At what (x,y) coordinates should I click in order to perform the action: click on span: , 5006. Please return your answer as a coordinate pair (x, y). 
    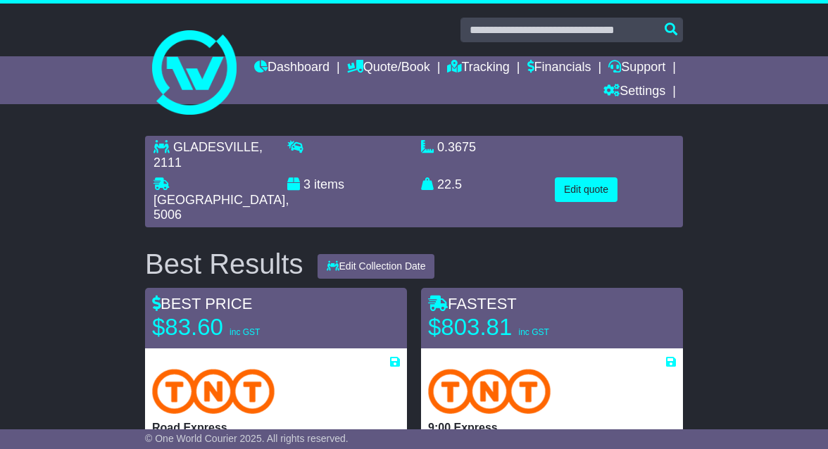
    Looking at the image, I should click on (221, 208).